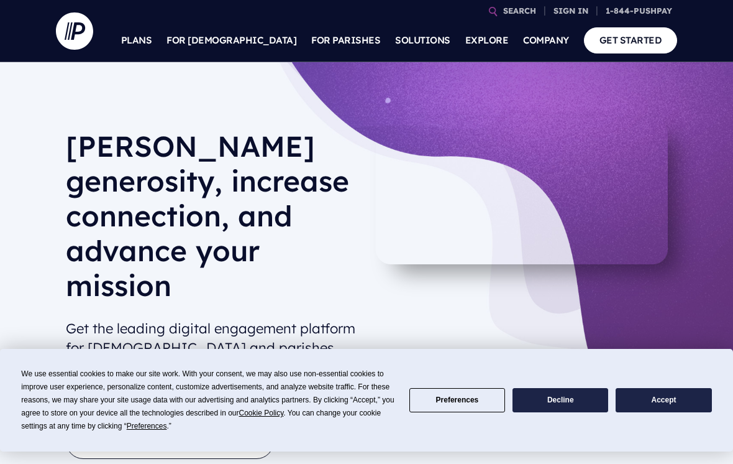 The height and width of the screenshot is (464, 733). What do you see at coordinates (546, 40) in the screenshot?
I see `a: COMPANY` at bounding box center [546, 40].